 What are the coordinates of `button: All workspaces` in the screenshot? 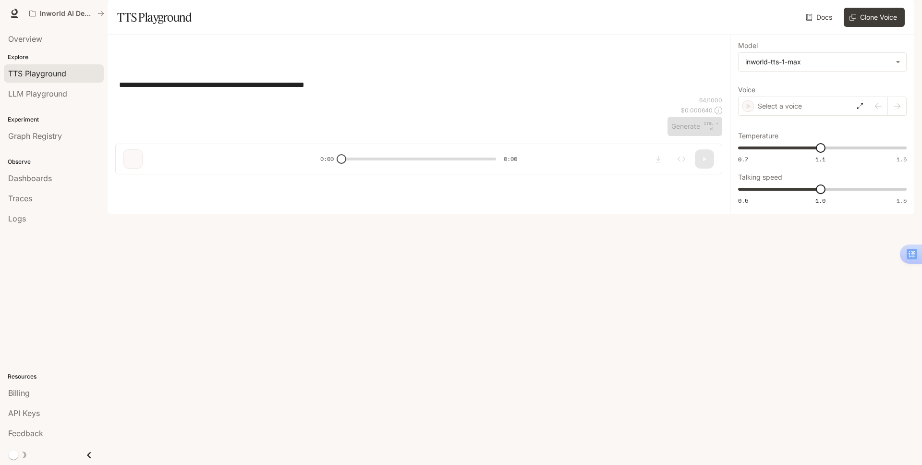 It's located at (67, 13).